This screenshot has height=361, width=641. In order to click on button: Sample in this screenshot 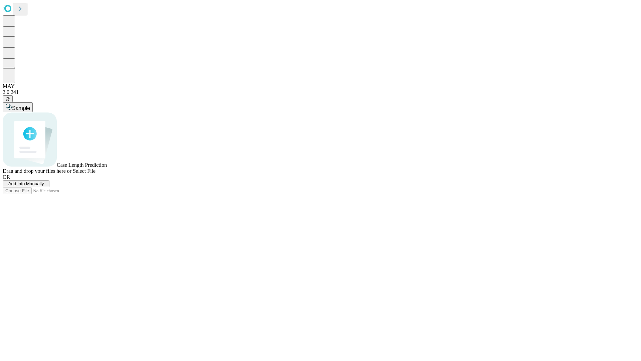, I will do `click(18, 107)`.